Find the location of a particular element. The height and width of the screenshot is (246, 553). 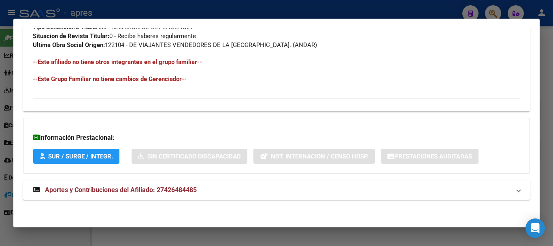

h3: Información Prestacional: is located at coordinates (276, 138).